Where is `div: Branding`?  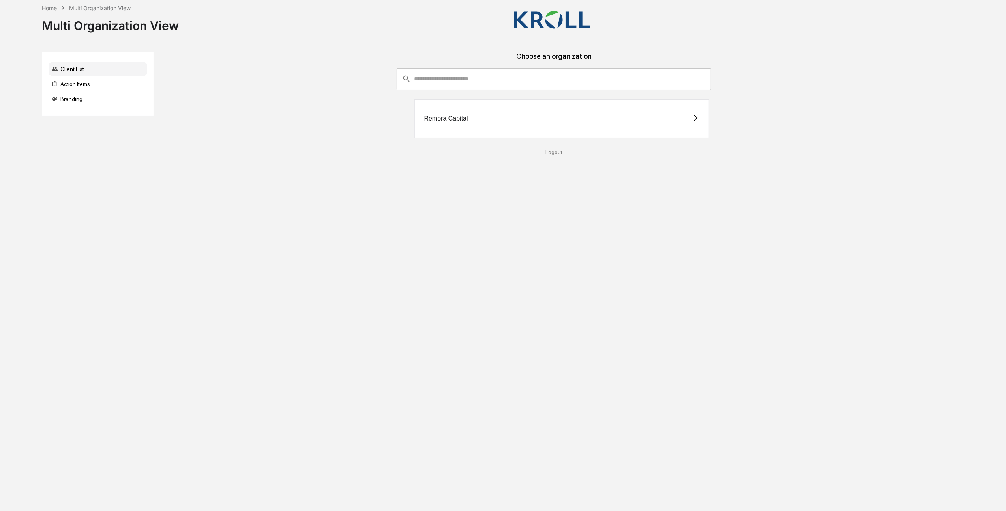 div: Branding is located at coordinates (98, 99).